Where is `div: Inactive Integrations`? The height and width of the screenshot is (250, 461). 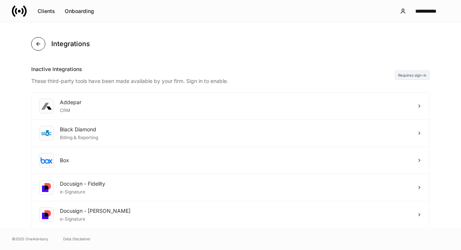
div: Inactive Integrations is located at coordinates (213, 69).